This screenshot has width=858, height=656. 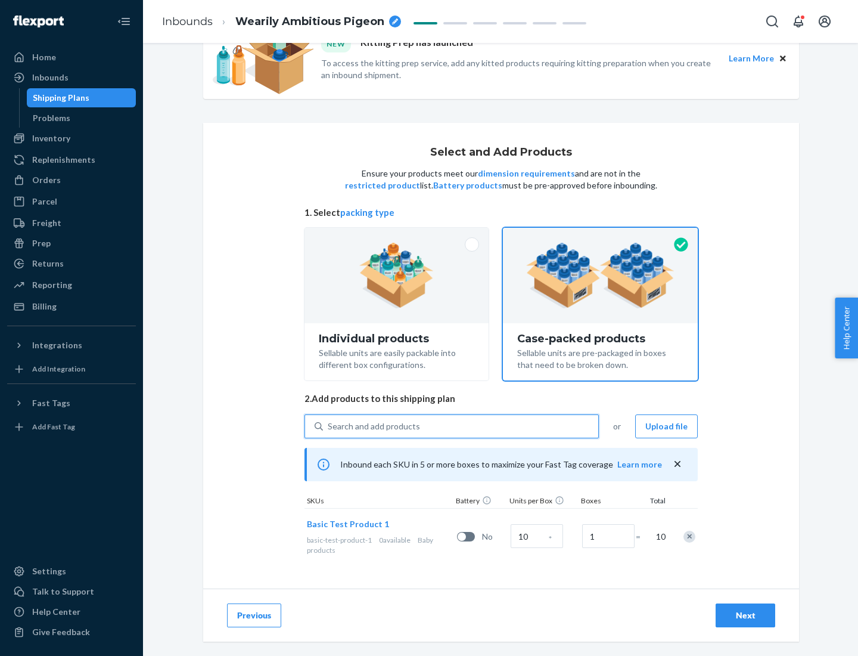 I want to click on button: close, so click(x=678, y=464).